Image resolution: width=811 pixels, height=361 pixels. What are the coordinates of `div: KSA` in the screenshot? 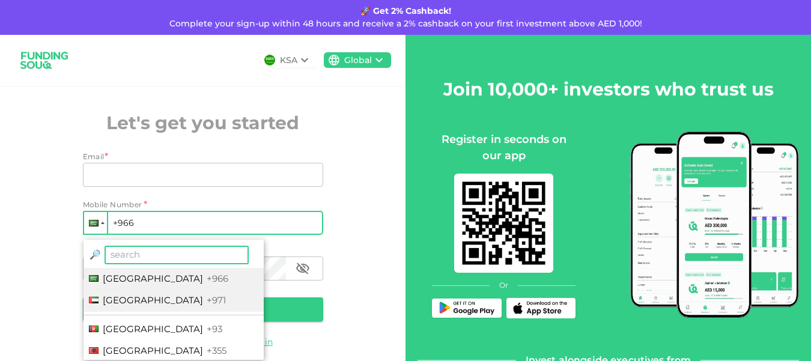 It's located at (288, 60).